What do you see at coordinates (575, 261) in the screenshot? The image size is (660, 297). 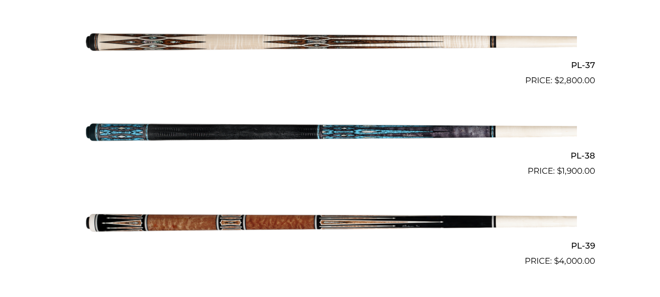 I see `bdi: 4,000.00` at bounding box center [575, 261].